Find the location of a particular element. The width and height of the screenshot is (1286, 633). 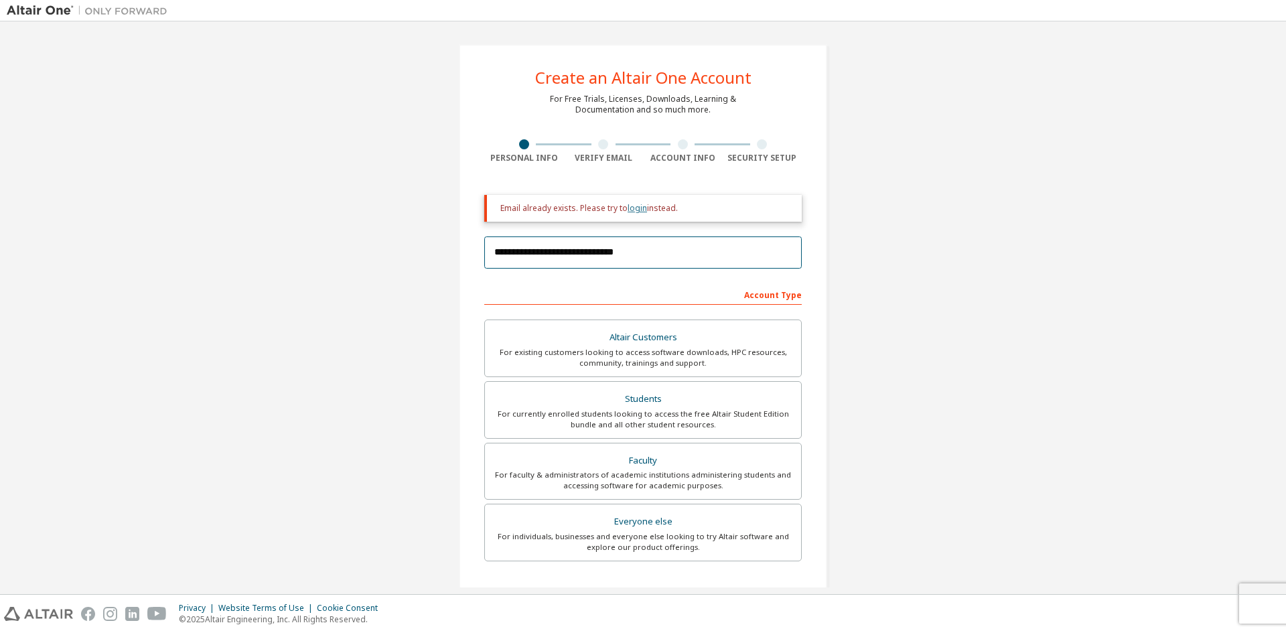

div: Everyone else is located at coordinates (643, 522).